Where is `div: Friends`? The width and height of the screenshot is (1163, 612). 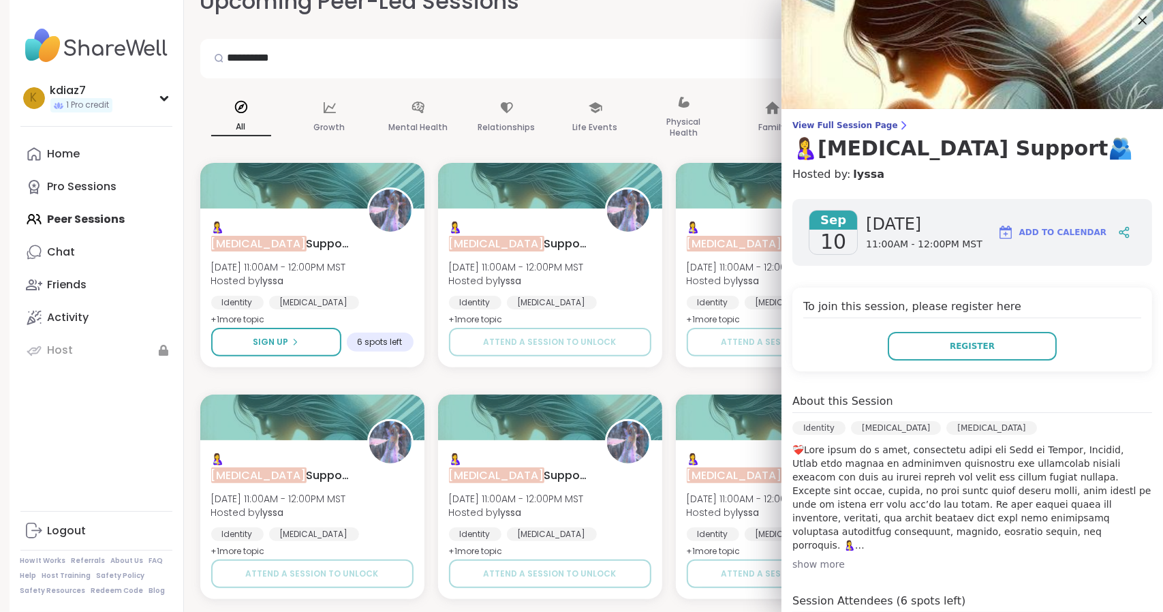 div: Friends is located at coordinates (67, 285).